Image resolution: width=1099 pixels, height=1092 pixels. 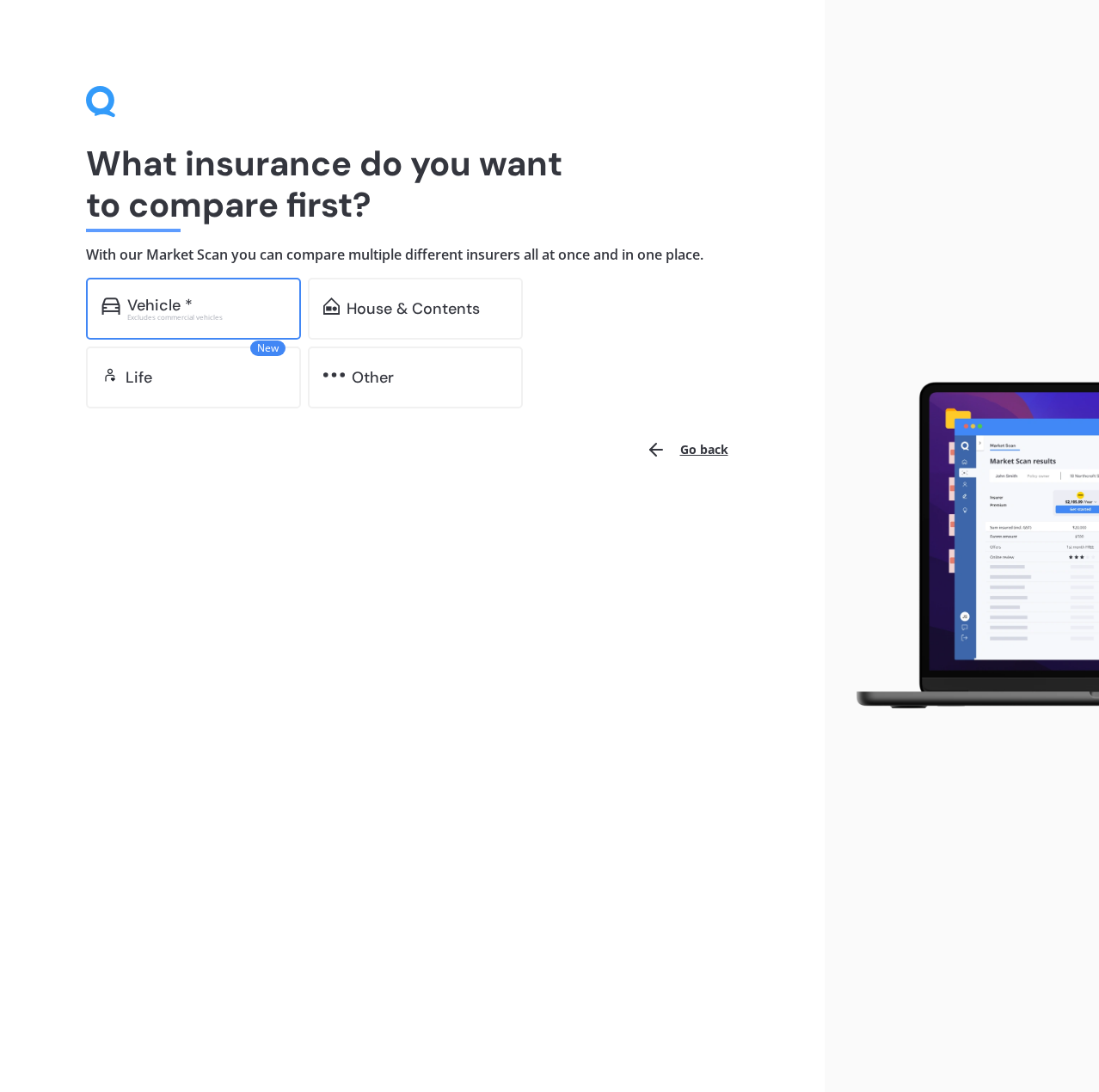 What do you see at coordinates (160, 305) in the screenshot?
I see `div: Vehicle *` at bounding box center [160, 305].